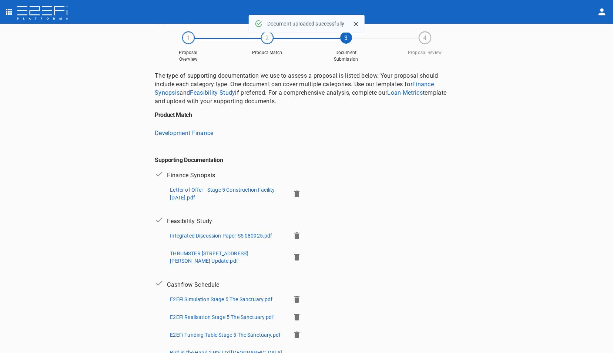 The height and width of the screenshot is (353, 613). I want to click on span: Proposal Overview, so click(189, 56).